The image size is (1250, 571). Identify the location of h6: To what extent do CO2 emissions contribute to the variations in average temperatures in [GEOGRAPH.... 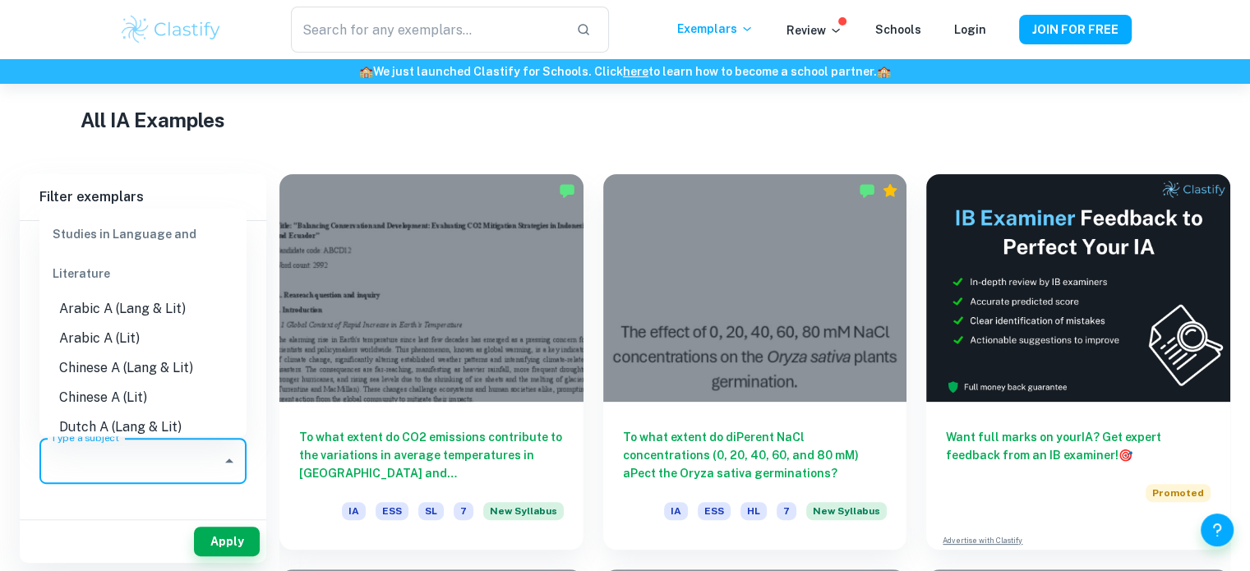
(431, 455).